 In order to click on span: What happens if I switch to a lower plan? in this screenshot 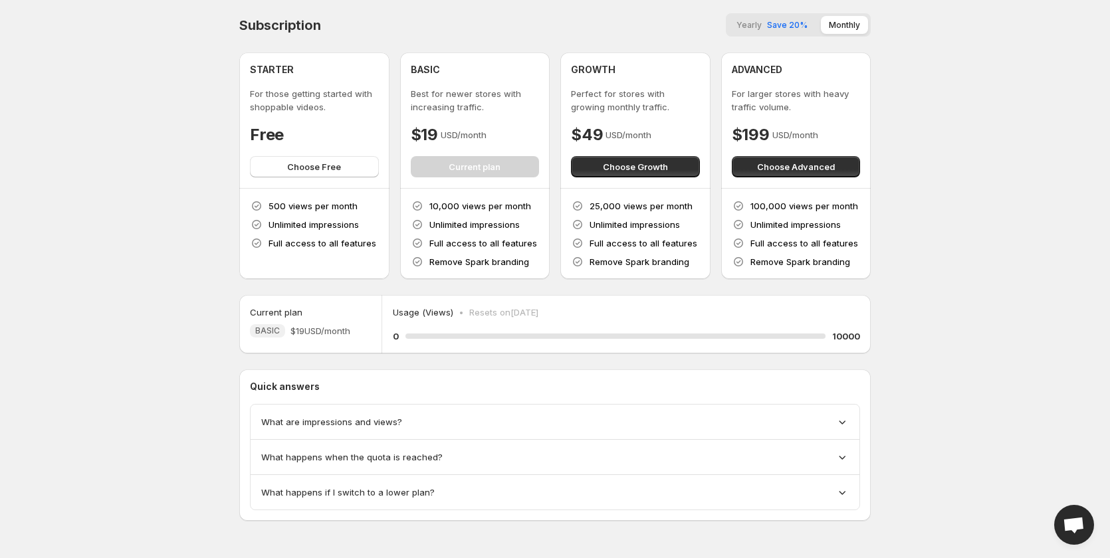, I will do `click(348, 492)`.